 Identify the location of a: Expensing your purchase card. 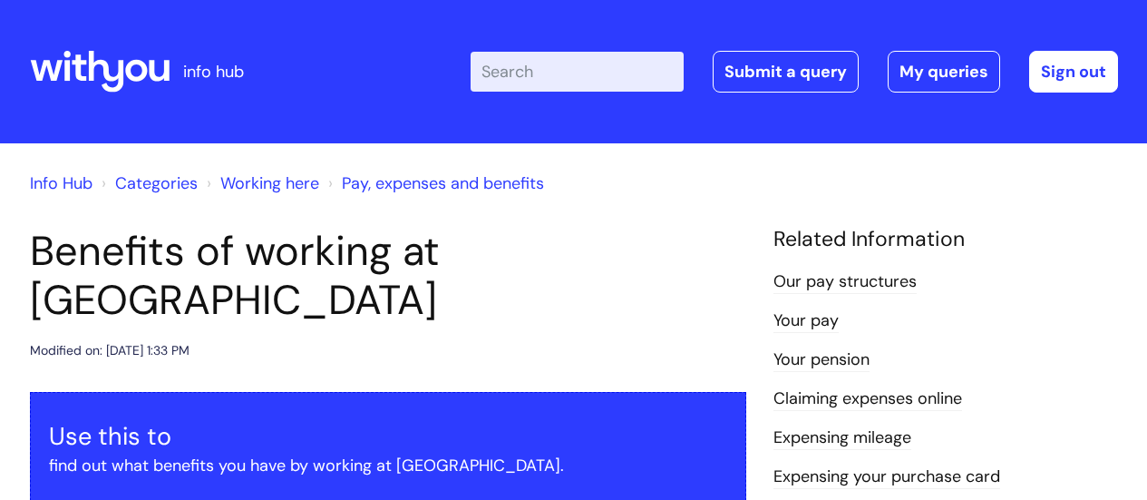
(887, 477).